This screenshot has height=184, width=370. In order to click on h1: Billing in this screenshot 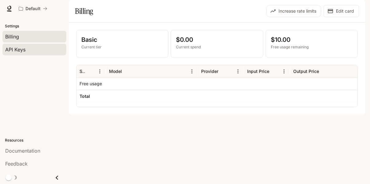, I will do `click(84, 11)`.